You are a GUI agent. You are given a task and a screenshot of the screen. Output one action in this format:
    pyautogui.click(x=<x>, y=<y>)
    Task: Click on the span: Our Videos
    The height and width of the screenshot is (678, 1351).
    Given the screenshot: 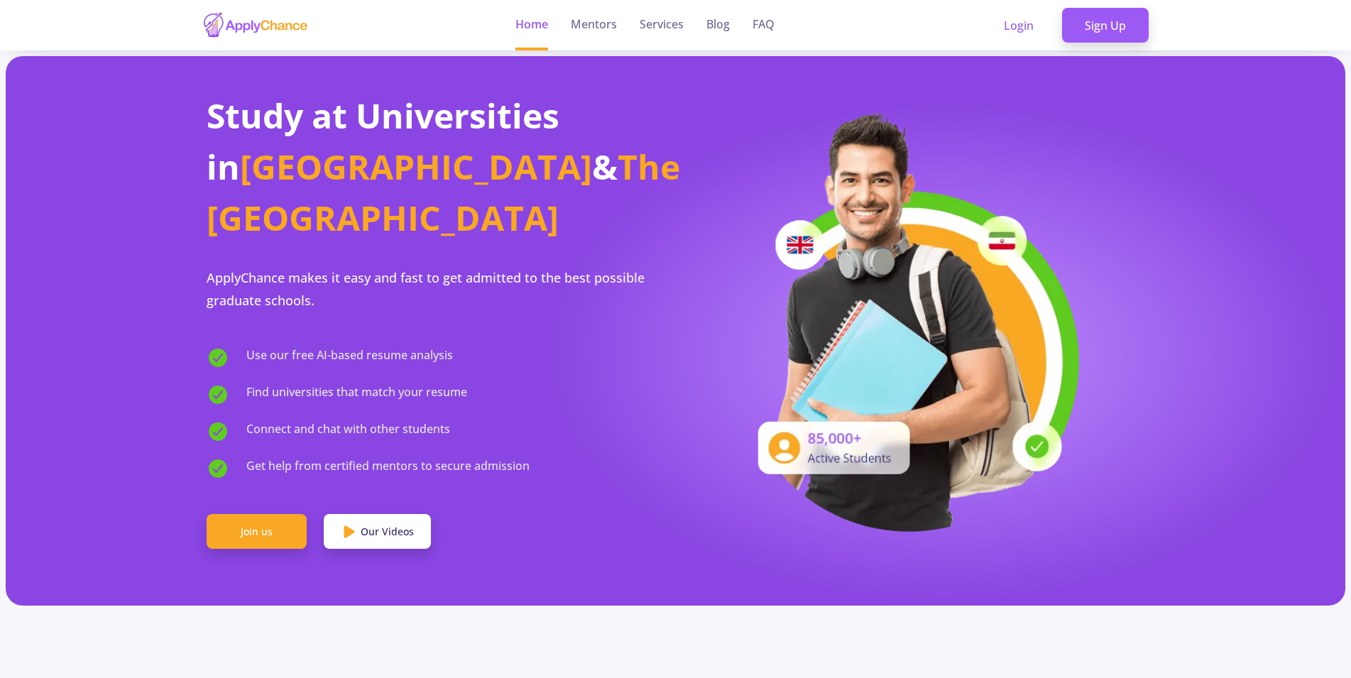 What is the action you would take?
    pyautogui.click(x=387, y=531)
    